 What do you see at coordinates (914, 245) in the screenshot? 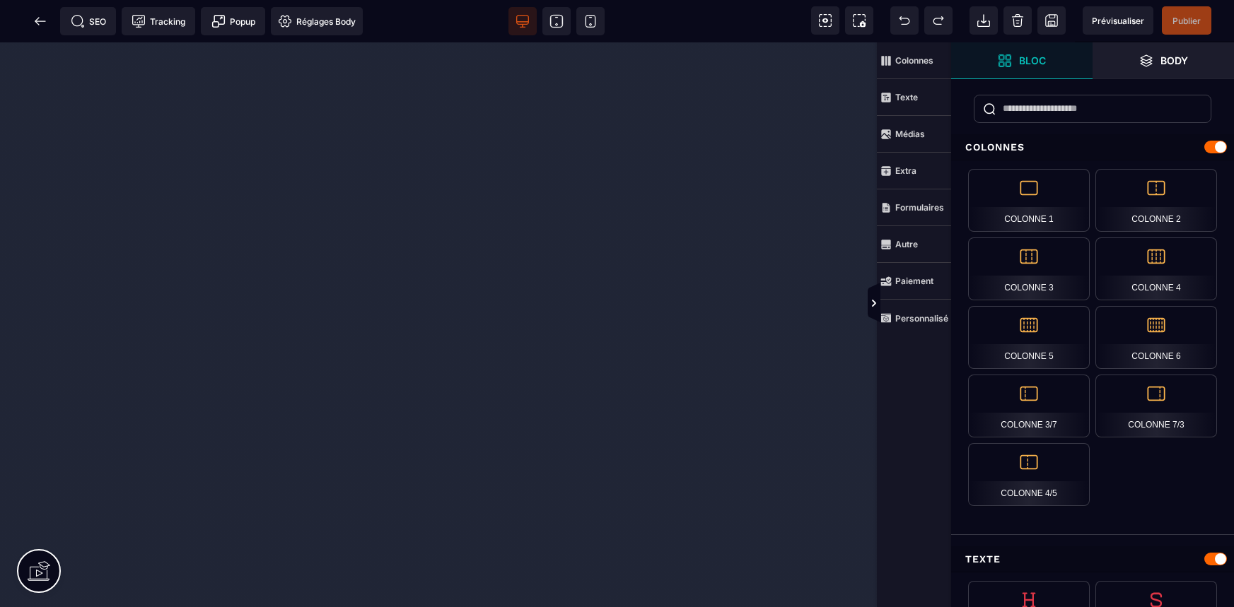
I see `span: Autre` at bounding box center [914, 245].